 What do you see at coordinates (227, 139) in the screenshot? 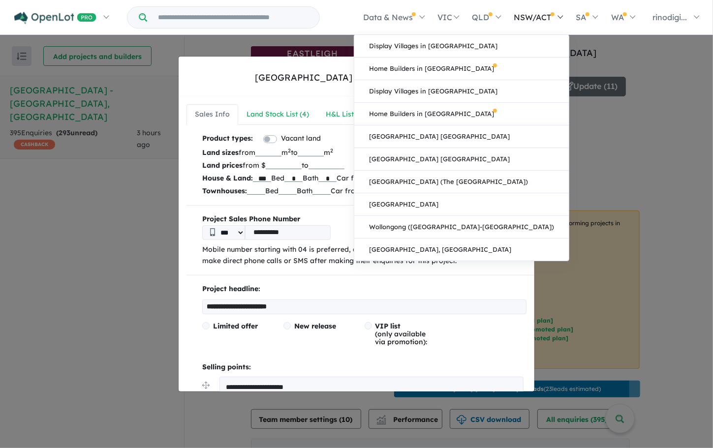
I see `b: Product types:` at bounding box center [227, 139].